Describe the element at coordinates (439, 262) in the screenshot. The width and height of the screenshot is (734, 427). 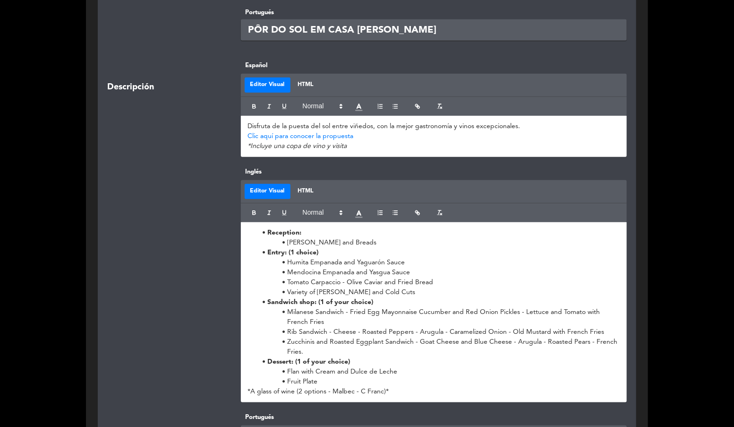
I see `li: ⁠Humita Empanada and Yaguarón Sauce` at that location.